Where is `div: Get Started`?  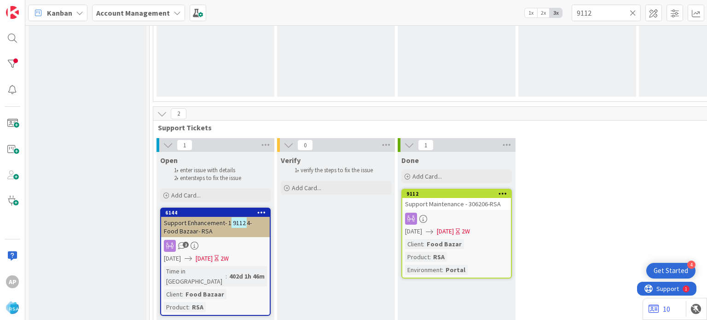 div: Get Started is located at coordinates (670, 271).